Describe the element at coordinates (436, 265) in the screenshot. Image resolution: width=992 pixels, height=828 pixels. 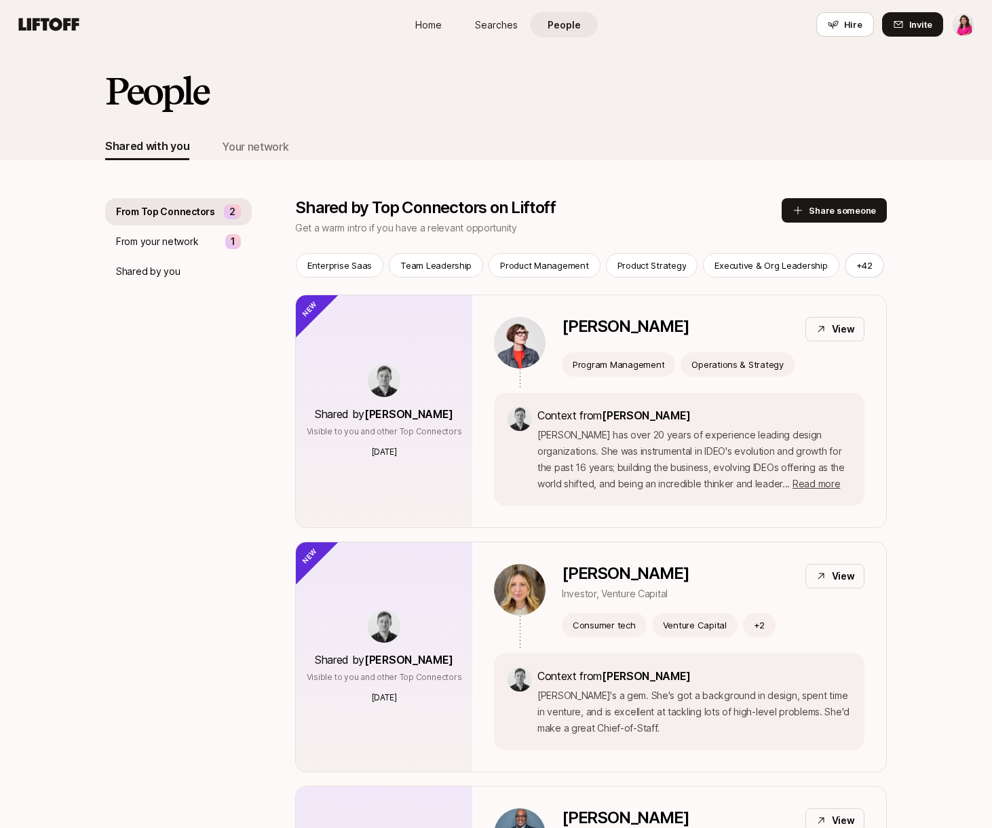
I see `p: Team Leadership` at that location.